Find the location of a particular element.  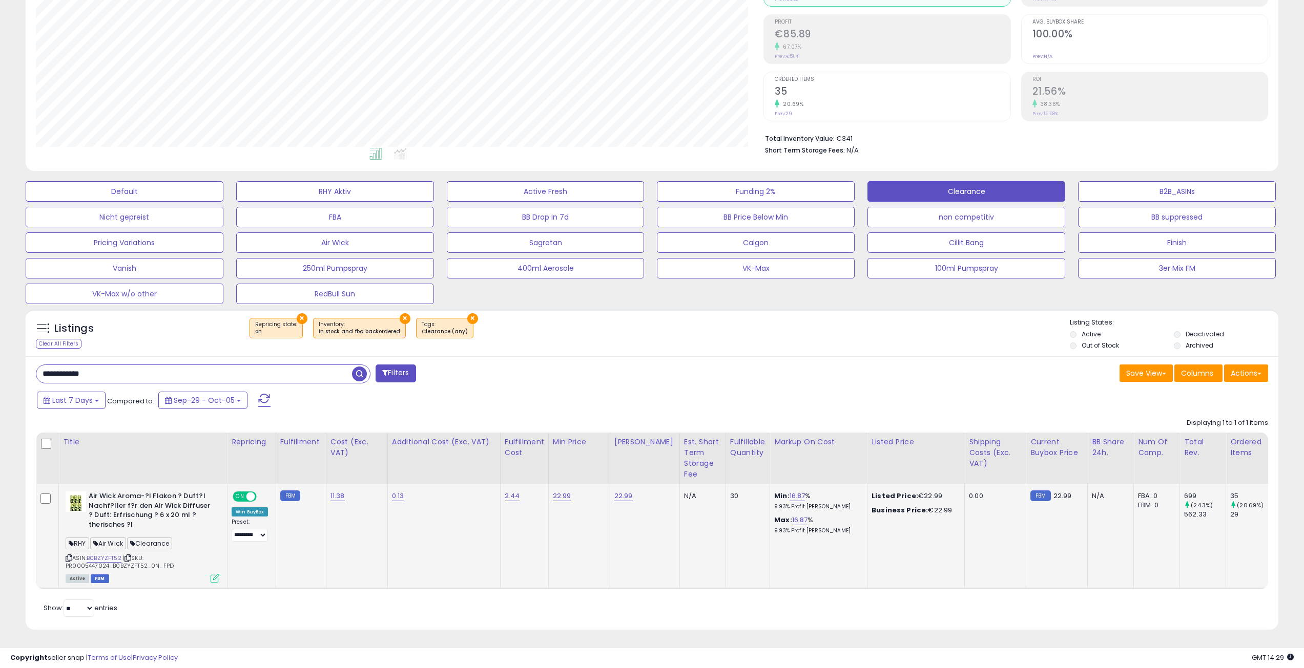

small: Prev: N/A is located at coordinates (1042, 56).